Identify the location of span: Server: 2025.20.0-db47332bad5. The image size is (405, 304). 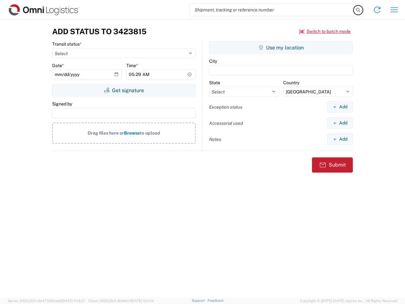
(47, 301).